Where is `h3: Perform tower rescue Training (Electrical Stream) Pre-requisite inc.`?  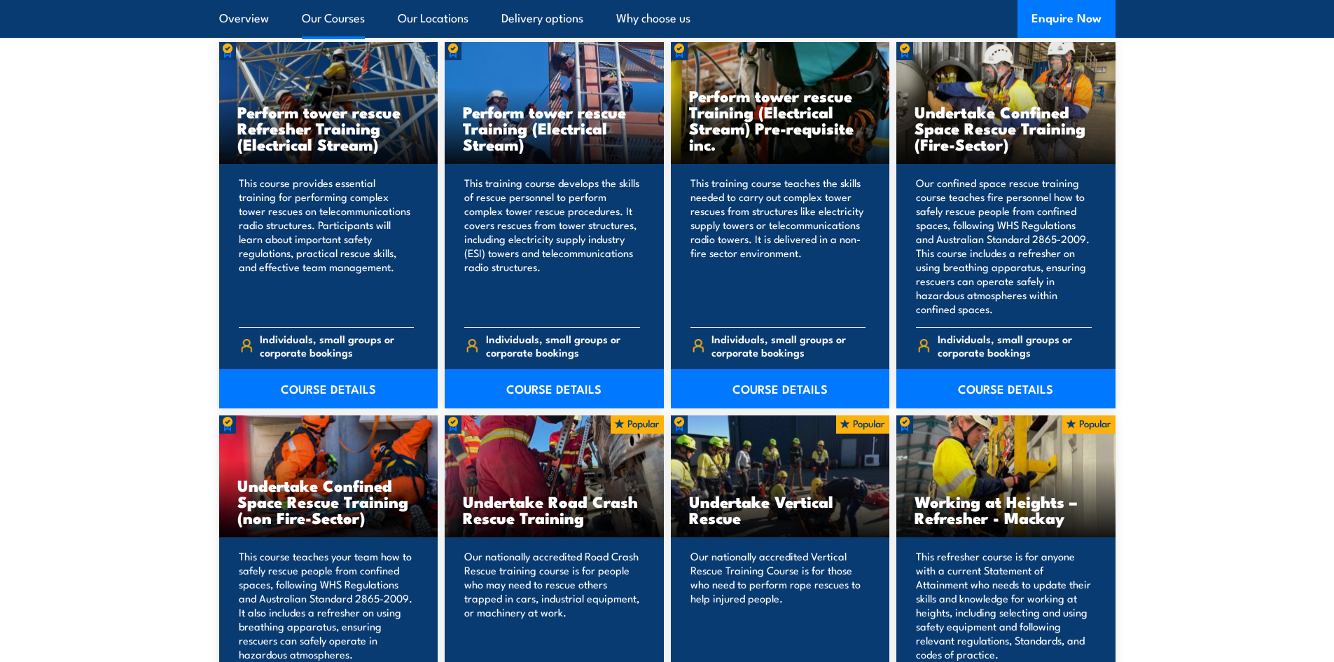 h3: Perform tower rescue Training (Electrical Stream) Pre-requisite inc. is located at coordinates (780, 120).